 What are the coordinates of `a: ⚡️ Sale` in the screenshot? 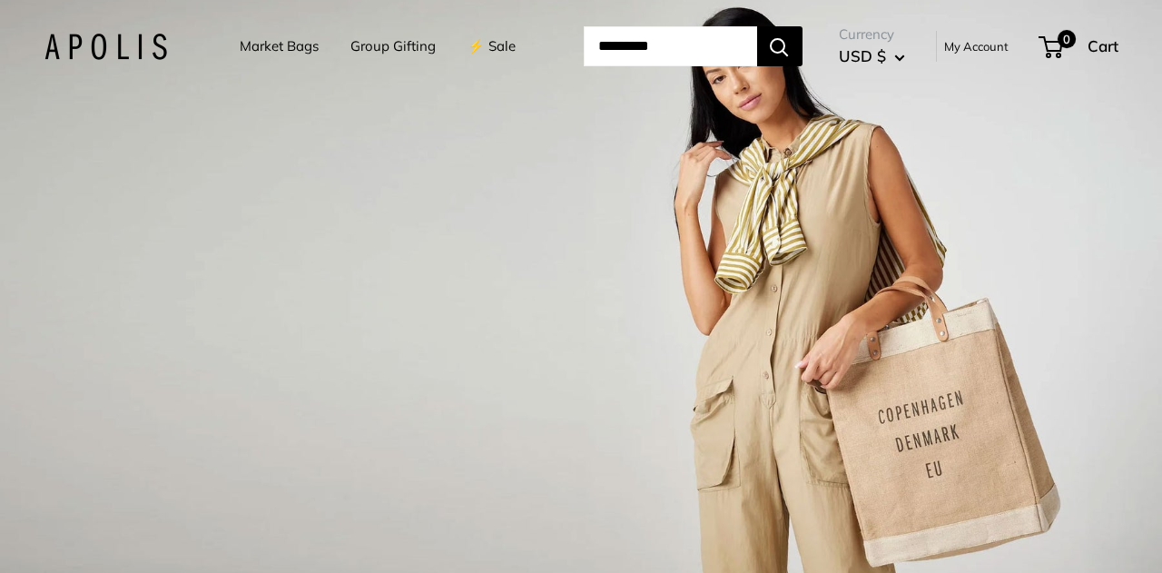 It's located at (491, 46).